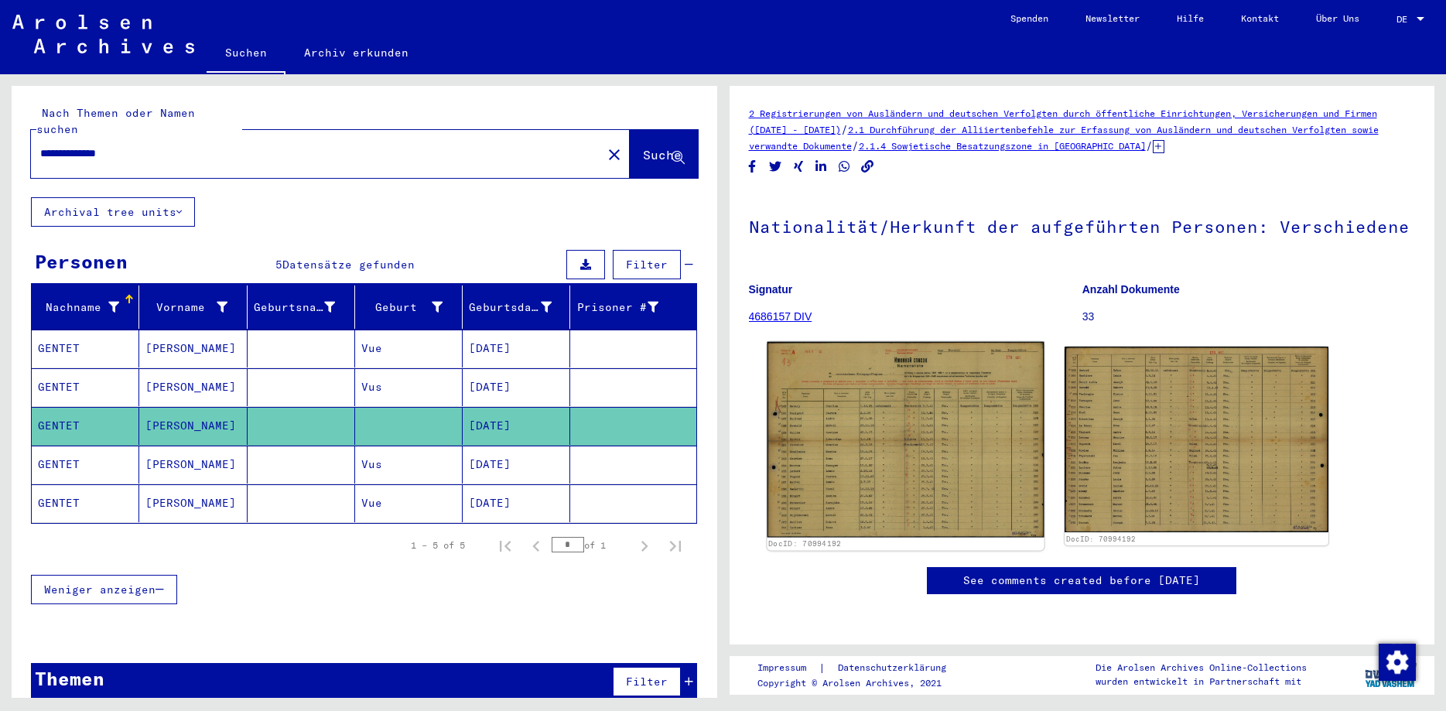  What do you see at coordinates (781, 317) in the screenshot?
I see `a: 4686157 DIV` at bounding box center [781, 317].